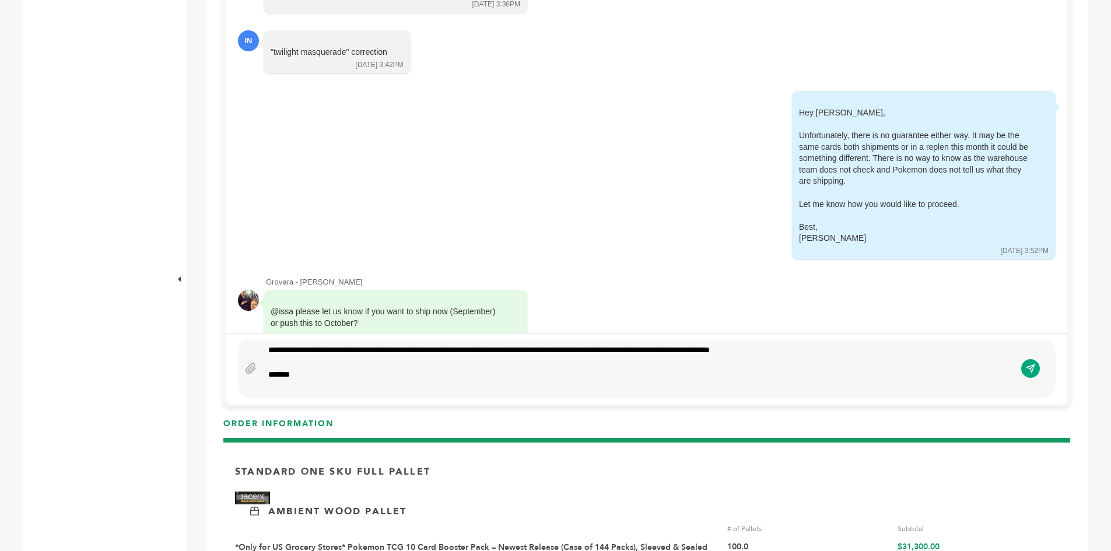 This screenshot has width=1111, height=551. I want to click on img: Brand Name, so click(253, 498).